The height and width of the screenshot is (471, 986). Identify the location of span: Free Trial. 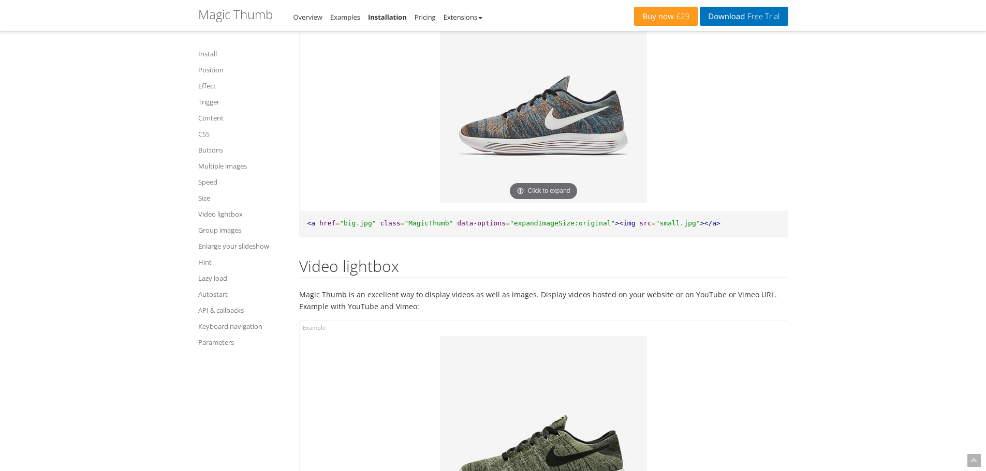
(762, 17).